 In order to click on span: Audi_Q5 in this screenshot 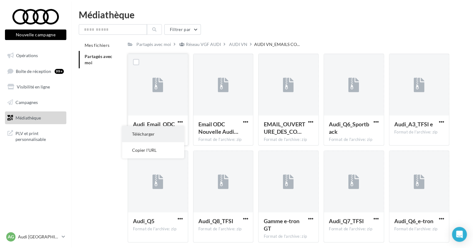, I will do `click(143, 221)`.